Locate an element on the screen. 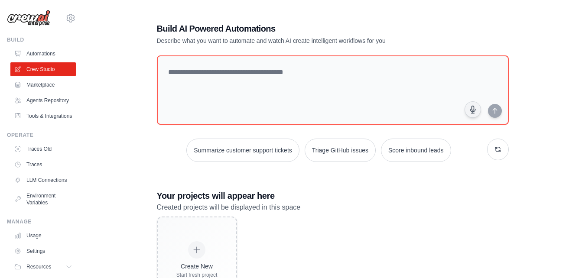  div: Manage is located at coordinates (41, 222).